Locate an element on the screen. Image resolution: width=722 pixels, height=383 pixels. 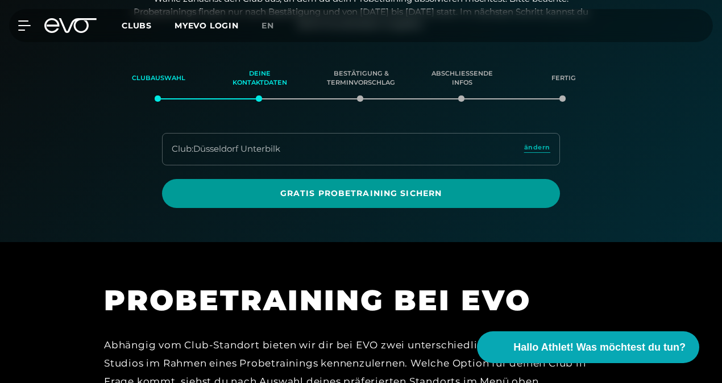
button: Hallo Athlet! Was möchtest du tun? is located at coordinates (588, 348).